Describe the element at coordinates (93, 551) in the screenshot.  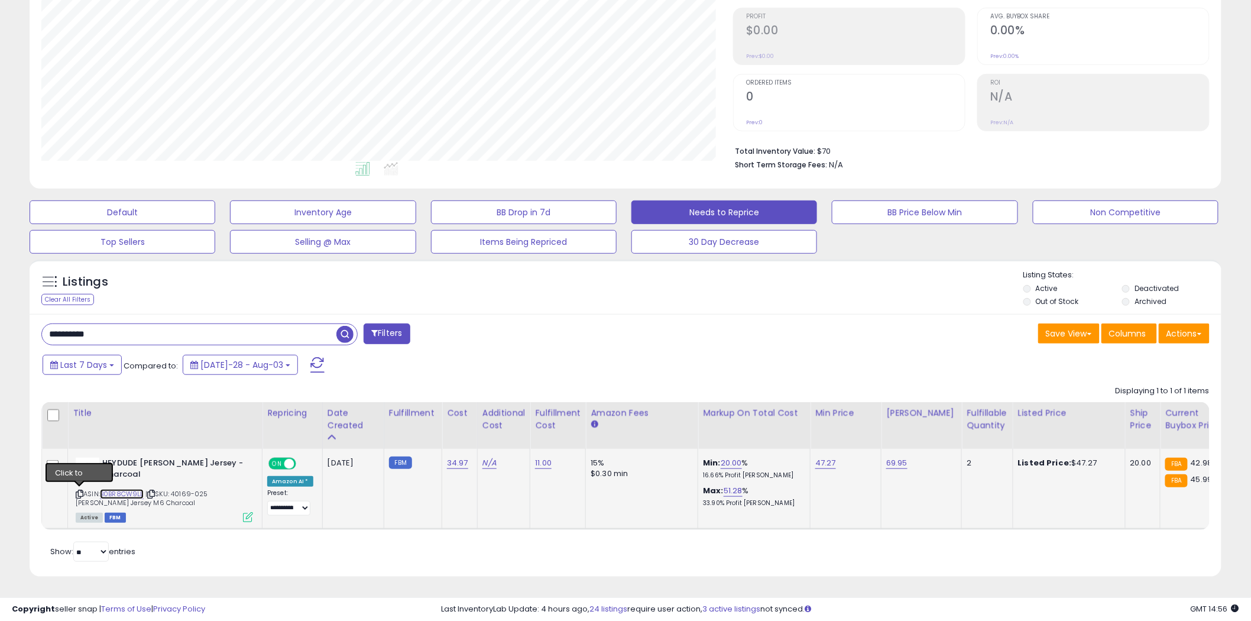
I see `span: Show: entries` at that location.